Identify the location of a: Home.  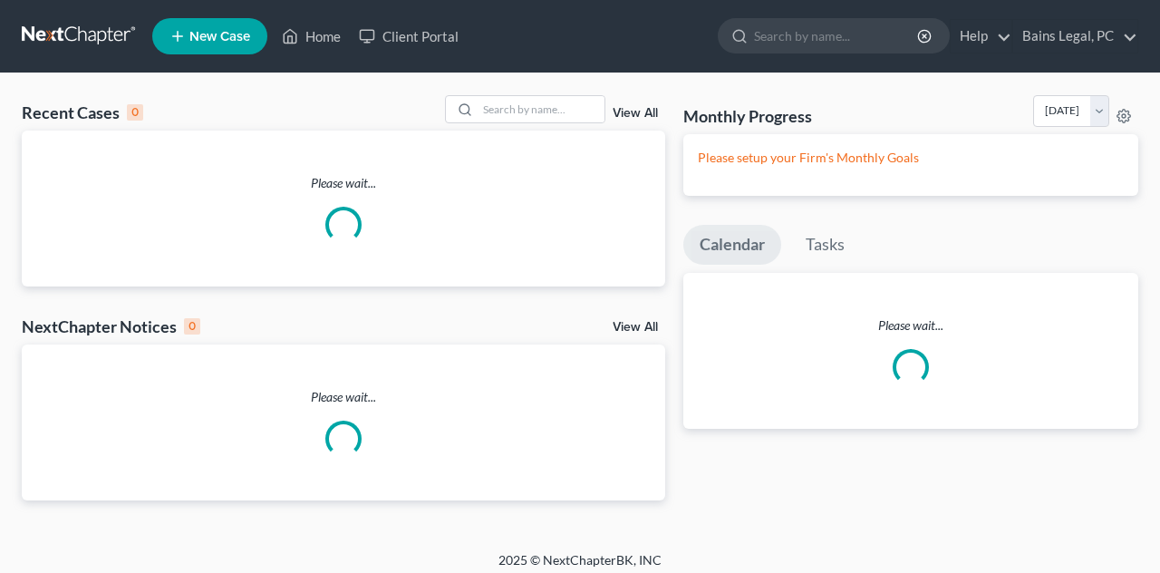
(311, 36).